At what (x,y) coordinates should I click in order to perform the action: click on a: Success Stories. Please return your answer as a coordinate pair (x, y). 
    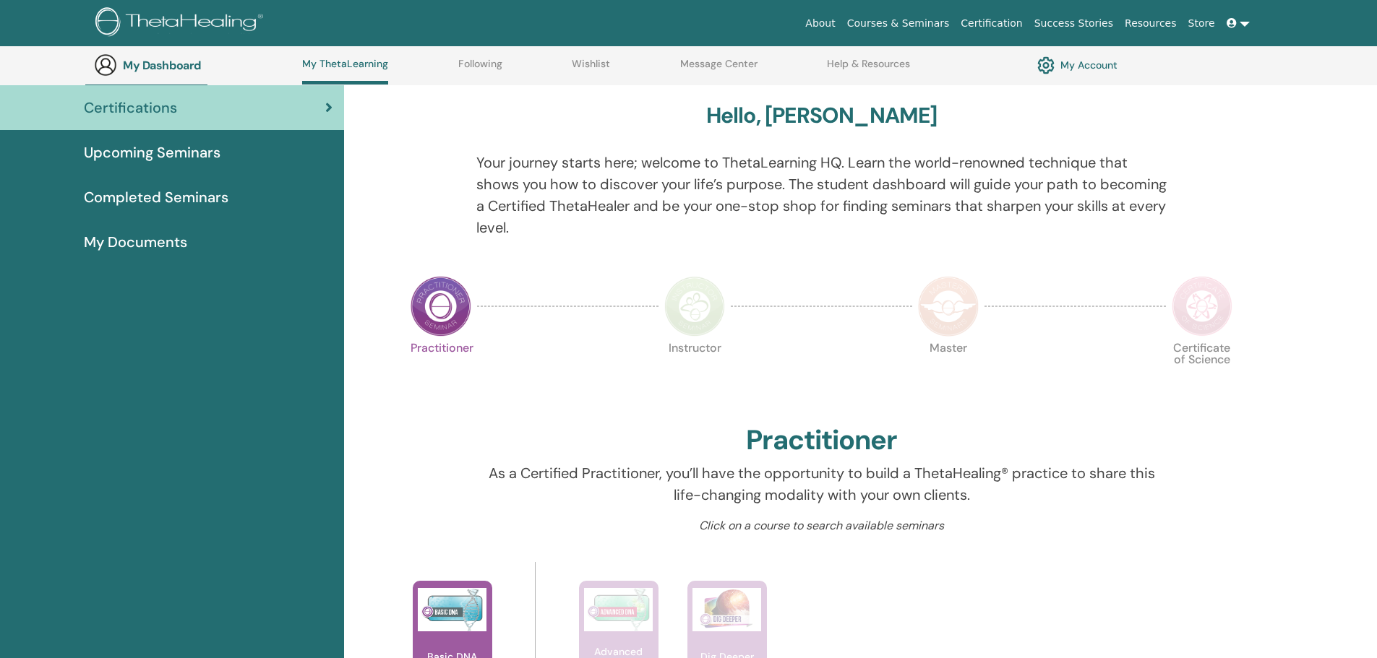
    Looking at the image, I should click on (1073, 23).